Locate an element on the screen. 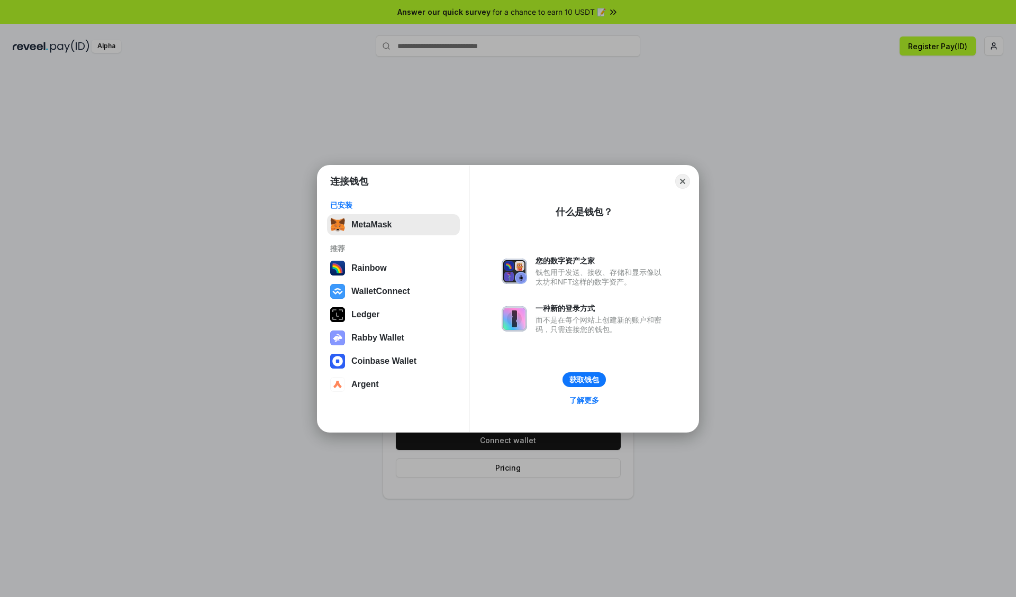  div: 一种新的登录方式 is located at coordinates (601, 308).